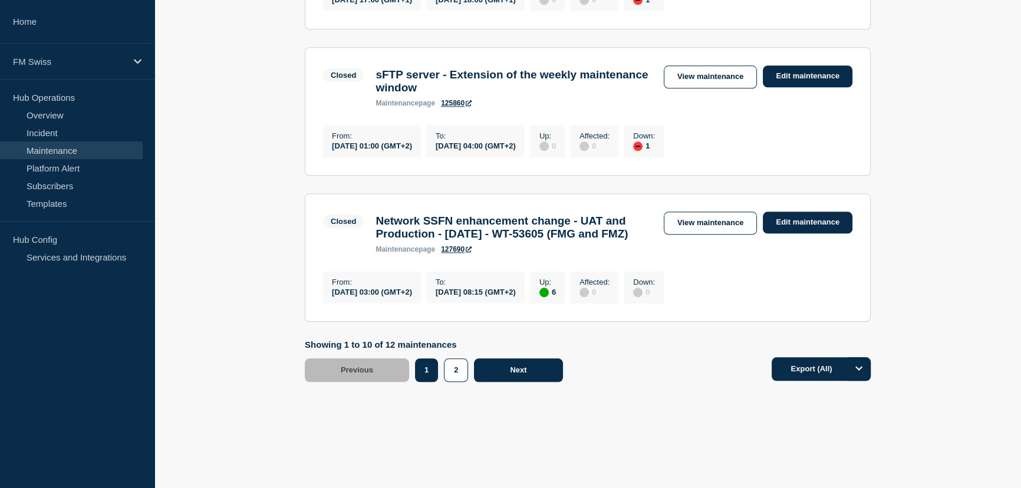  I want to click on button: Options, so click(859, 369).